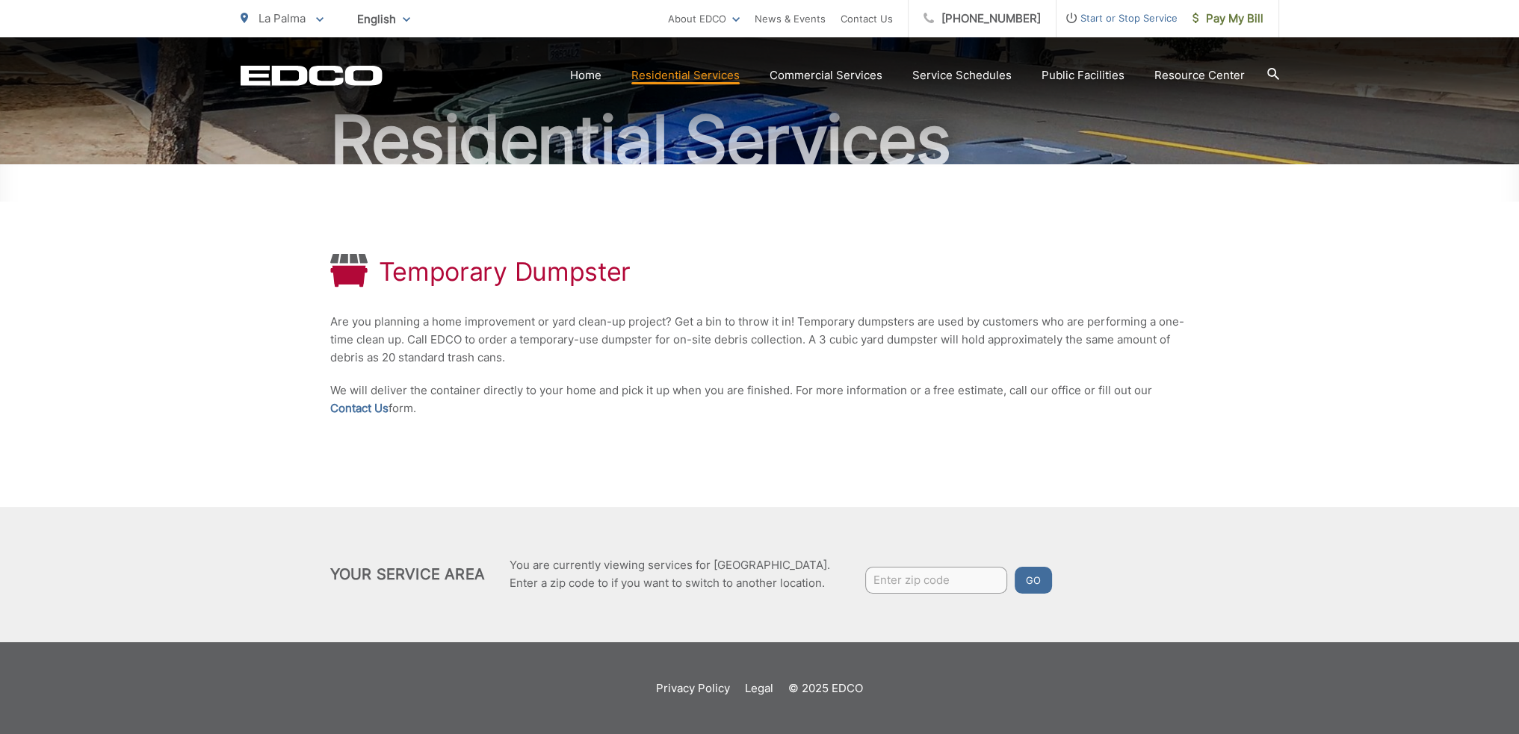  Describe the element at coordinates (383, 19) in the screenshot. I see `span: English` at that location.